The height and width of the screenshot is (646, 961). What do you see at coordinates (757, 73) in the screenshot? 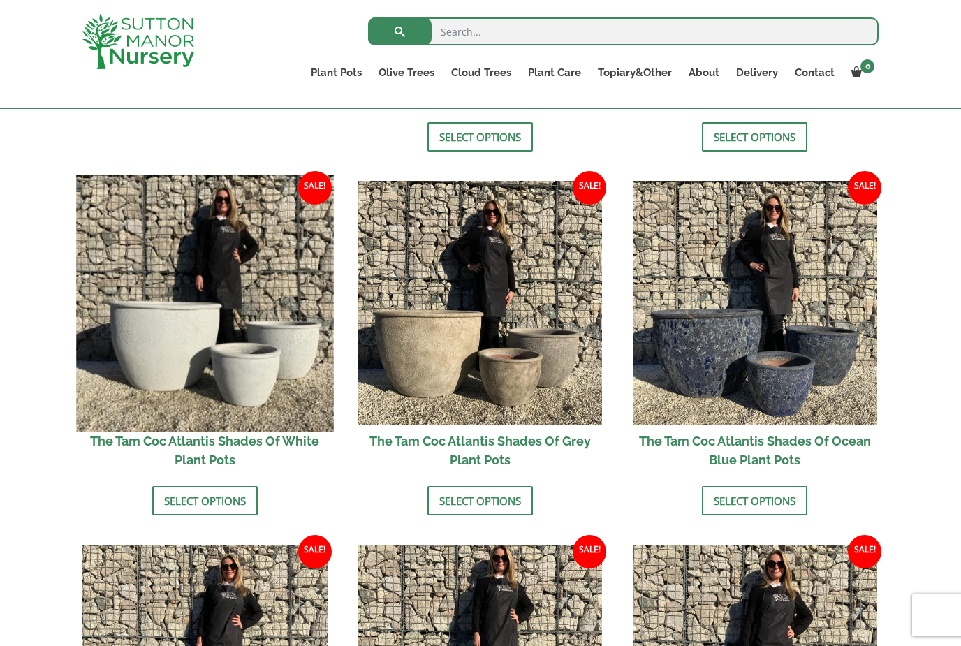
I see `a: Delivery` at bounding box center [757, 73].